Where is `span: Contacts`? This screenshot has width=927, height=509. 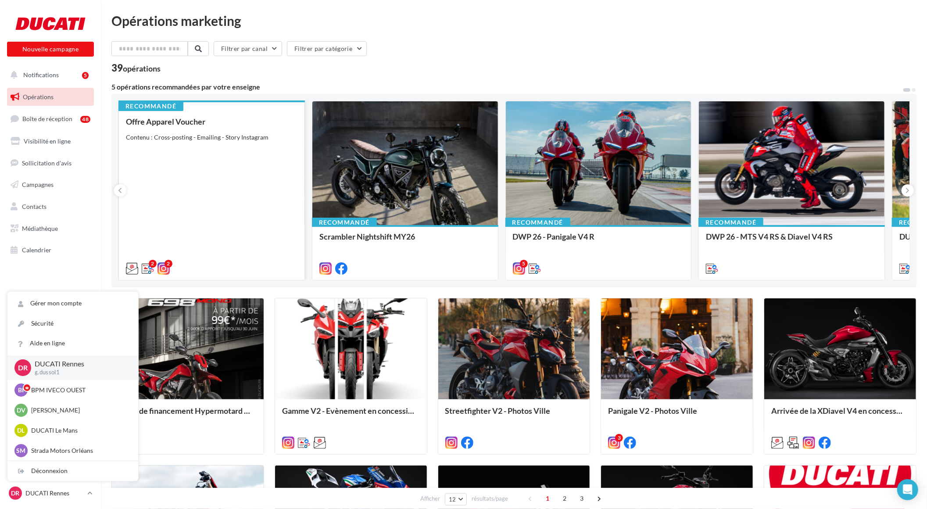 span: Contacts is located at coordinates (34, 206).